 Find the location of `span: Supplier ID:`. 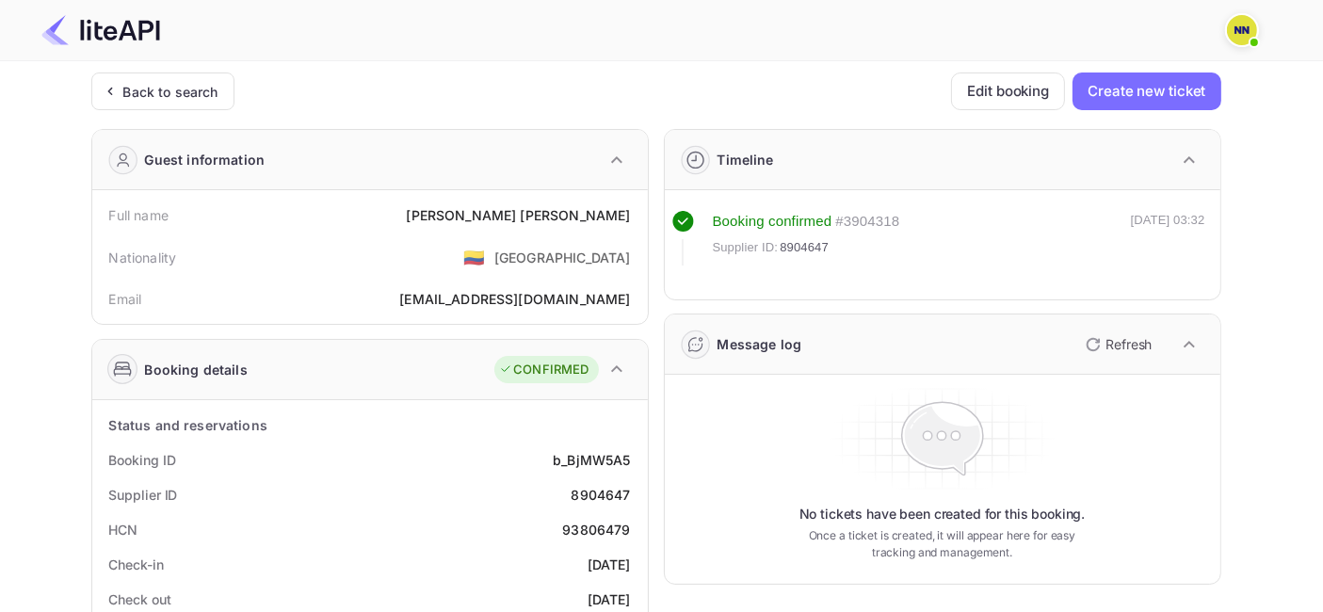

span: Supplier ID: is located at coordinates (746, 248).